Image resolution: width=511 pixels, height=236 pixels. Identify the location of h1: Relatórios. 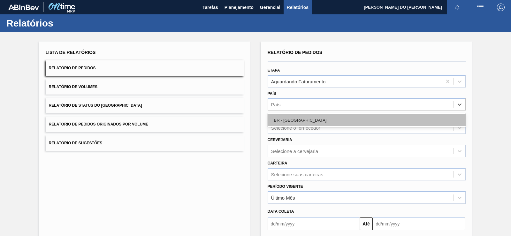
(63, 23).